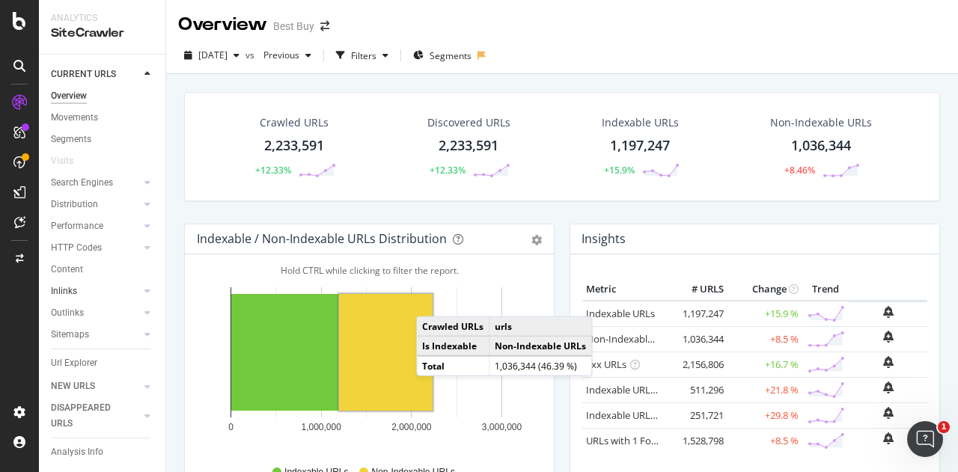 The height and width of the screenshot is (472, 958). Describe the element at coordinates (95, 291) in the screenshot. I see `a: Inlinks` at that location.